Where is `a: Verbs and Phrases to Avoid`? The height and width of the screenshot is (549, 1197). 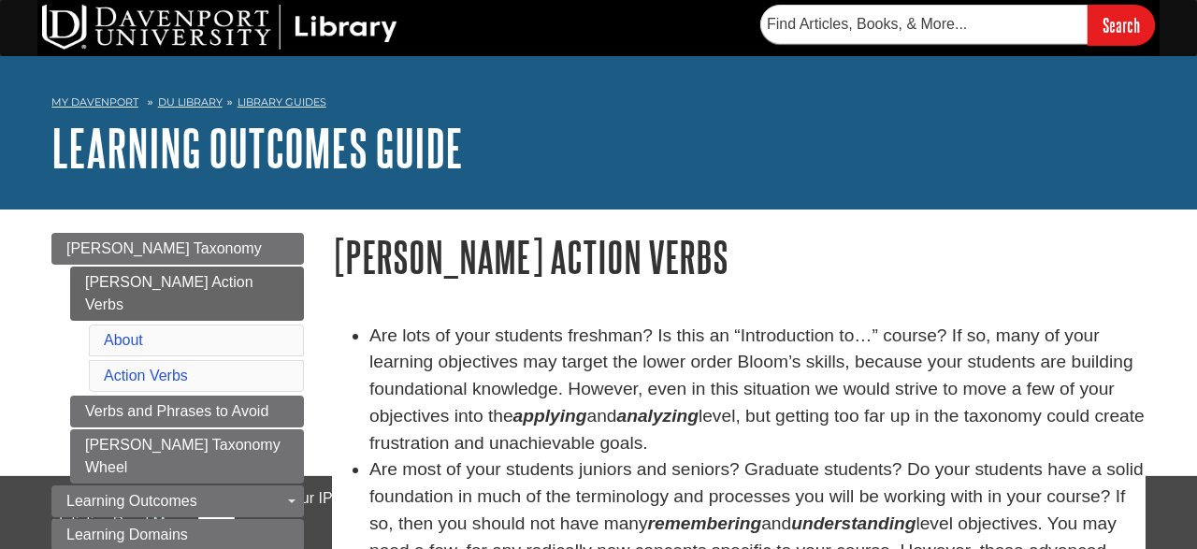 a: Verbs and Phrases to Avoid is located at coordinates (187, 412).